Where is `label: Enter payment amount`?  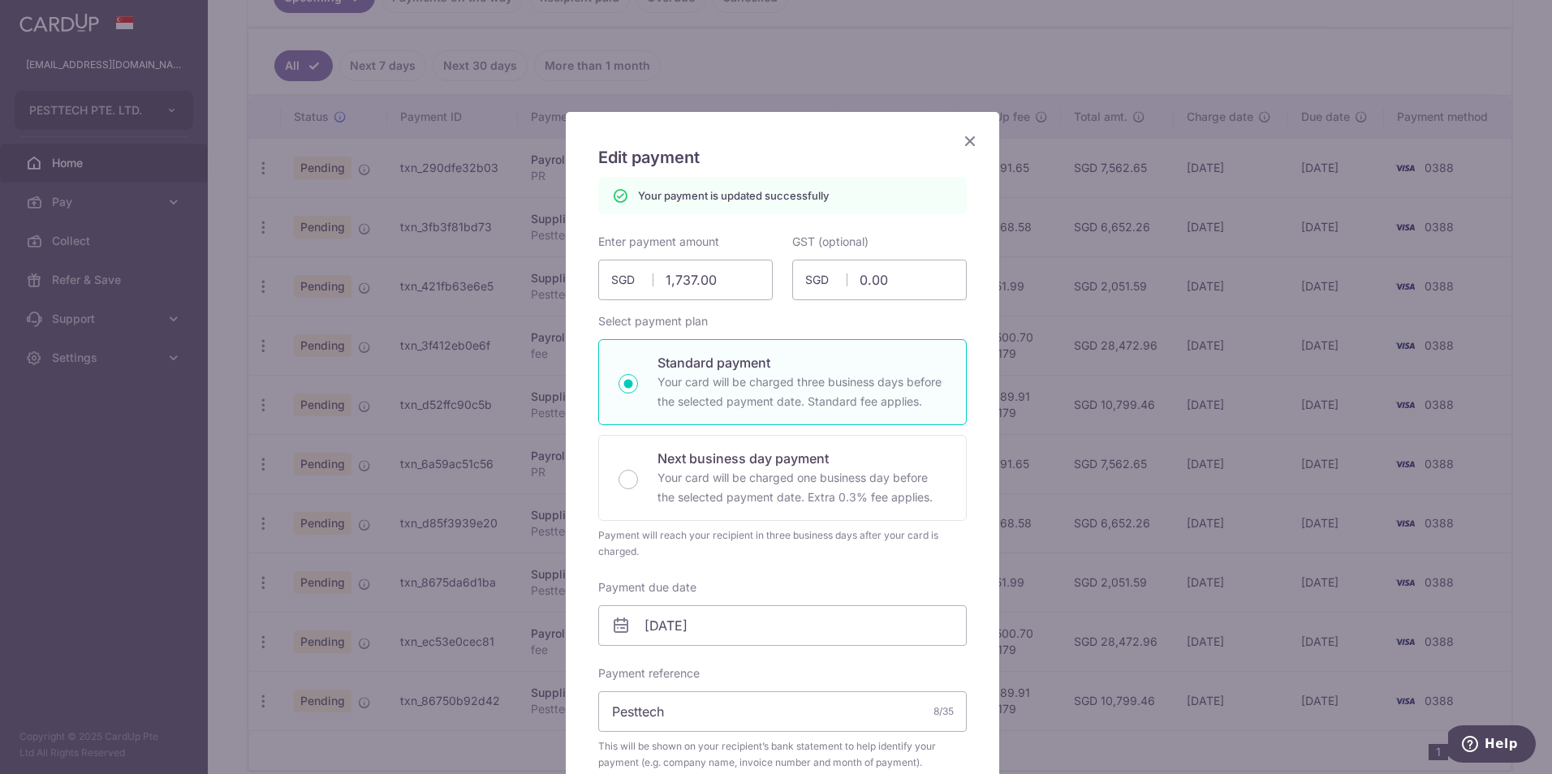 label: Enter payment amount is located at coordinates (658, 242).